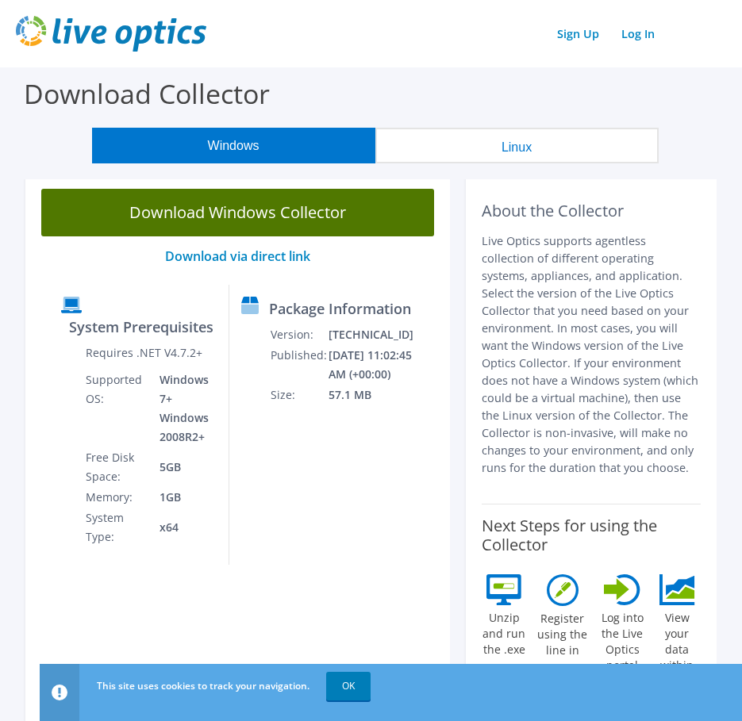 The width and height of the screenshot is (742, 721). What do you see at coordinates (298, 395) in the screenshot?
I see `td: Size:` at bounding box center [298, 395].